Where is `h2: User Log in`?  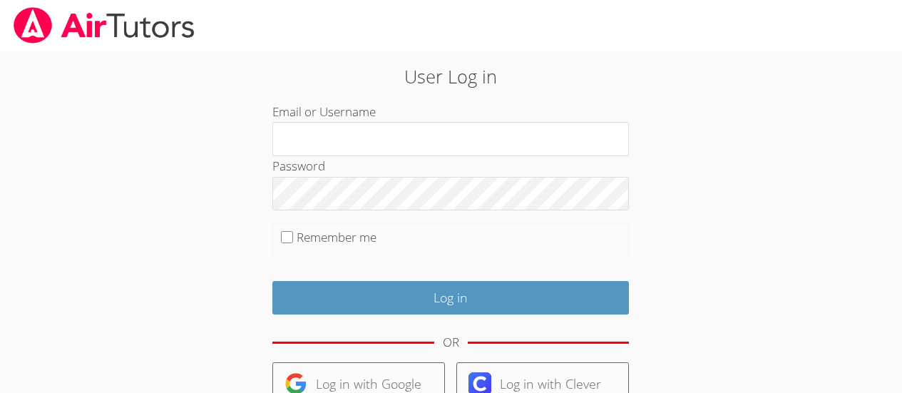 h2: User Log in is located at coordinates (451, 76).